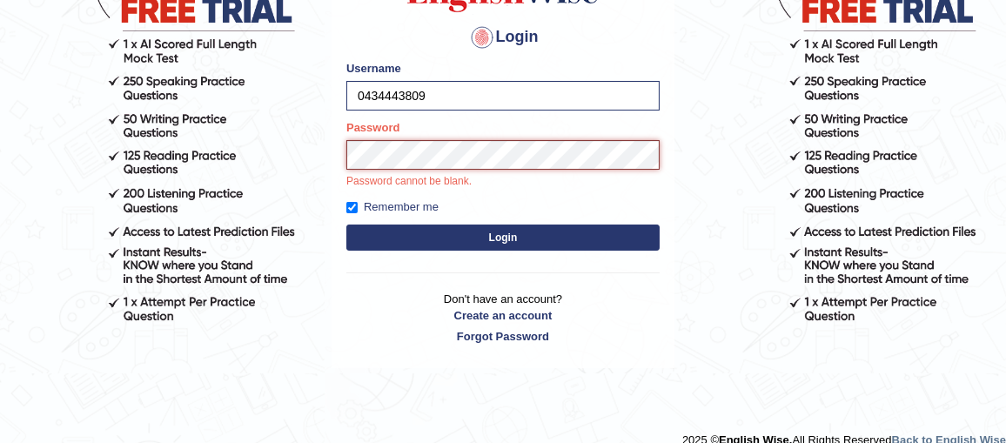 This screenshot has width=1006, height=443. What do you see at coordinates (373, 68) in the screenshot?
I see `label: Username` at bounding box center [373, 68].